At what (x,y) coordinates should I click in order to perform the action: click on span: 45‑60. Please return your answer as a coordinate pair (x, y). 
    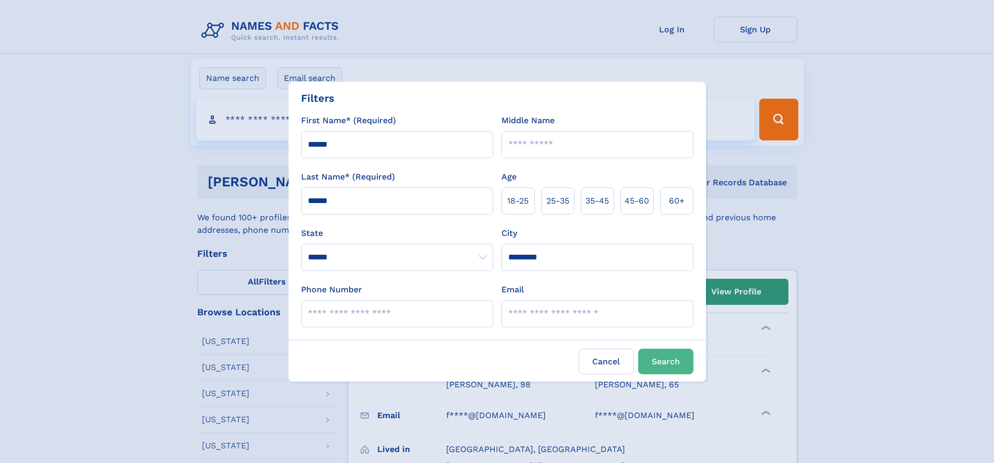
    Looking at the image, I should click on (637, 201).